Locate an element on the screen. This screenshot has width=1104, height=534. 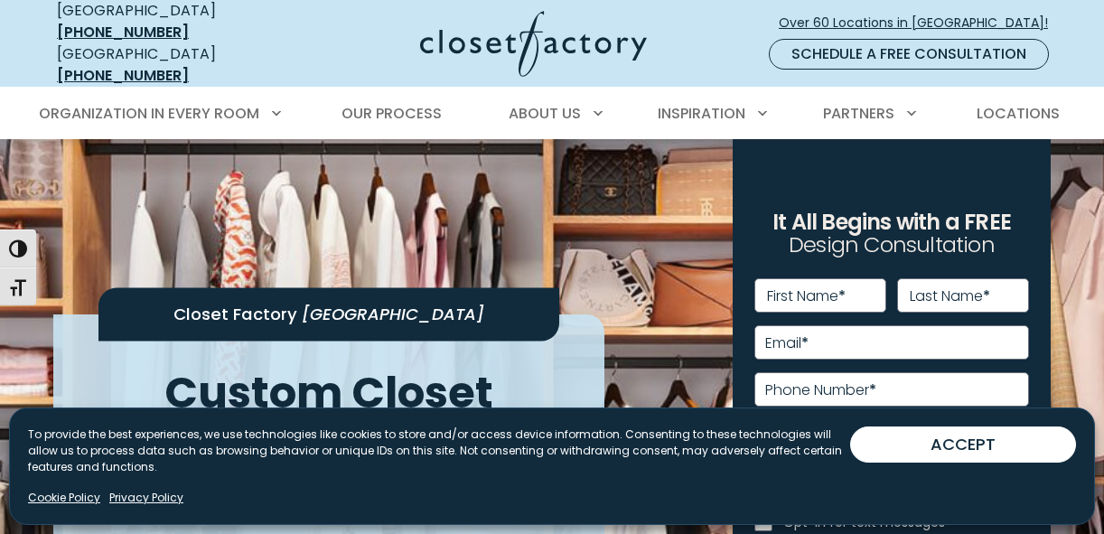
span: About Us is located at coordinates (545, 113).